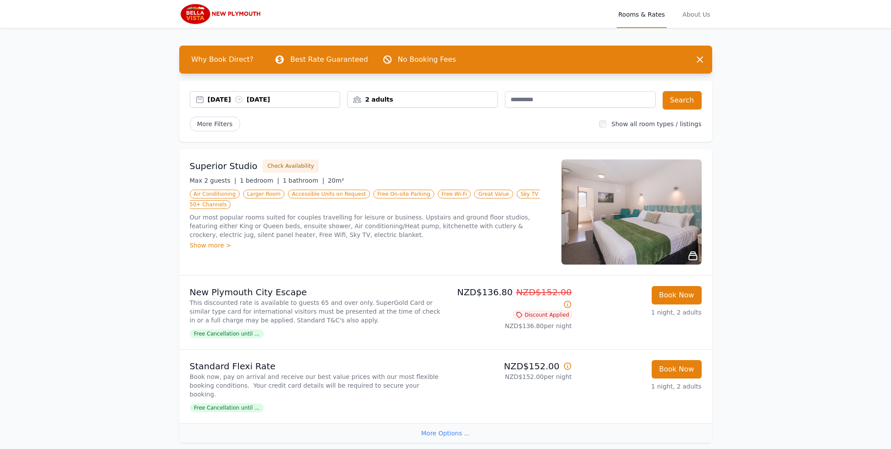  What do you see at coordinates (370, 226) in the screenshot?
I see `p: Our most popular rooms suited for couples travelling for leisure or business. Upstairs and ground...` at bounding box center [370, 226].